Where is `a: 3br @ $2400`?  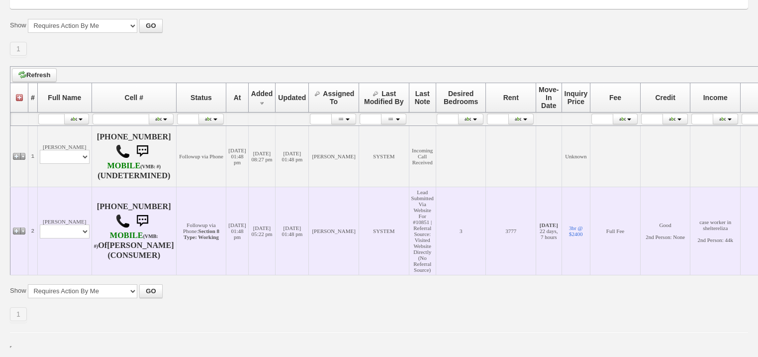 a: 3br @ $2400 is located at coordinates (576, 231).